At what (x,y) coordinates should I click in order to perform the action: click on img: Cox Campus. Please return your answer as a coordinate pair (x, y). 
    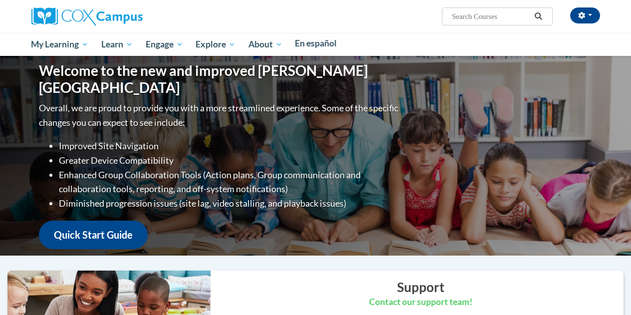
    Looking at the image, I should click on (87, 16).